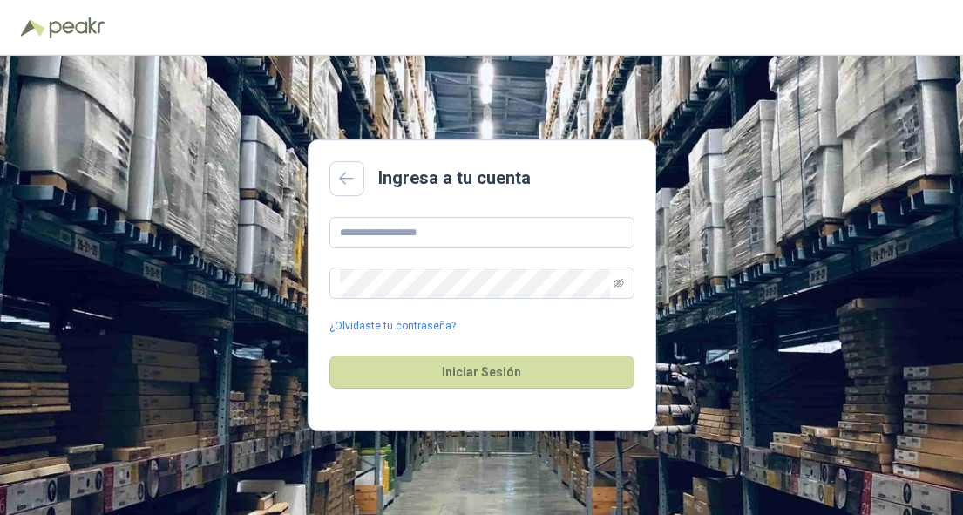 The width and height of the screenshot is (963, 515). What do you see at coordinates (33, 28) in the screenshot?
I see `img: Logo` at bounding box center [33, 28].